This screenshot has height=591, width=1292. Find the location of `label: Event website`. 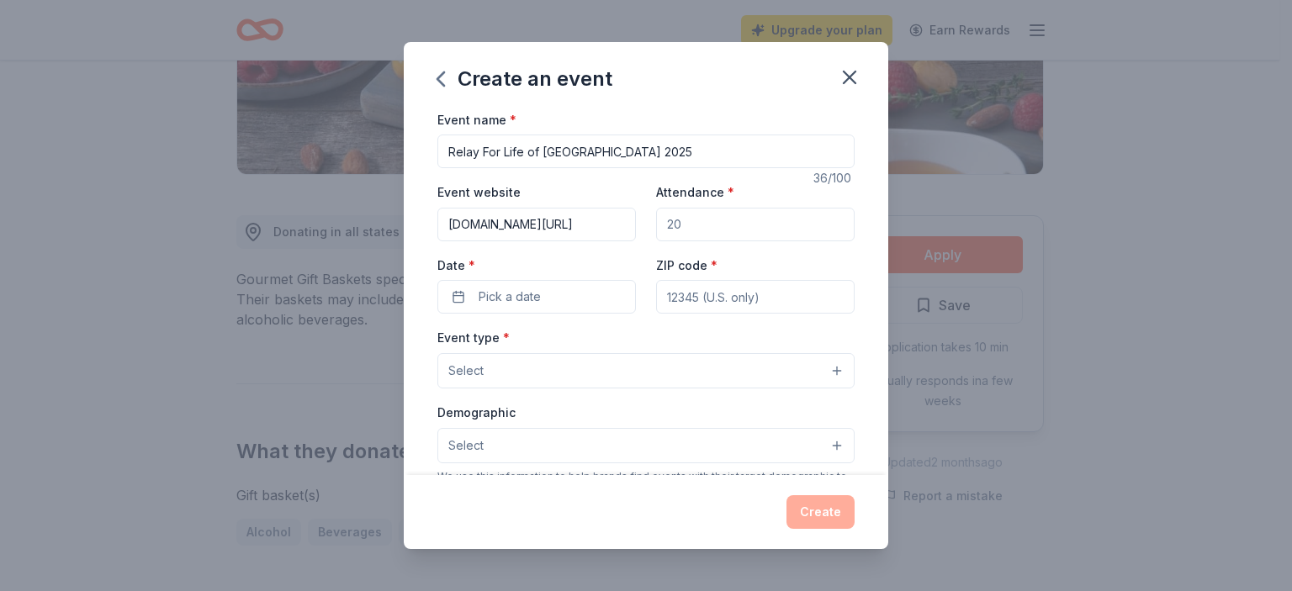

label: Event website is located at coordinates (479, 193).